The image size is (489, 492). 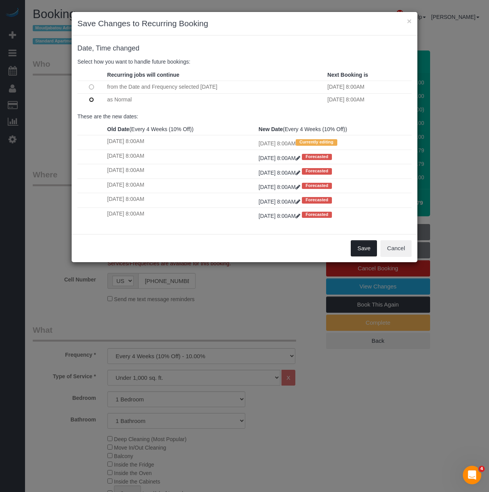 I want to click on strong: Old Date, so click(x=118, y=129).